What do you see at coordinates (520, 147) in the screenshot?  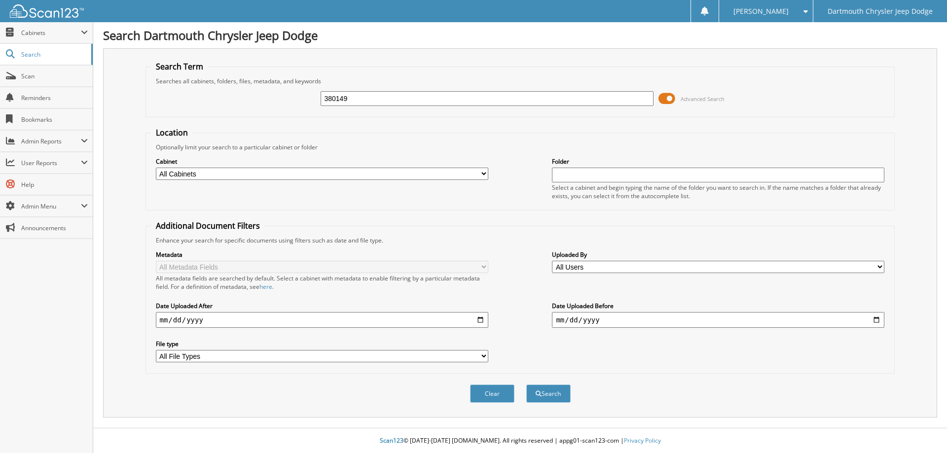 I see `div: Optionally limit your search to a particular cabinet or folder` at bounding box center [520, 147].